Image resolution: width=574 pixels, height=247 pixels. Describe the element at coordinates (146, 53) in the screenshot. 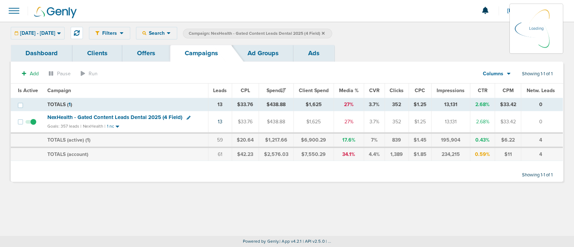

I see `a: Offers` at that location.